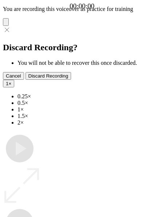  I want to click on li: 0.25×, so click(89, 96).